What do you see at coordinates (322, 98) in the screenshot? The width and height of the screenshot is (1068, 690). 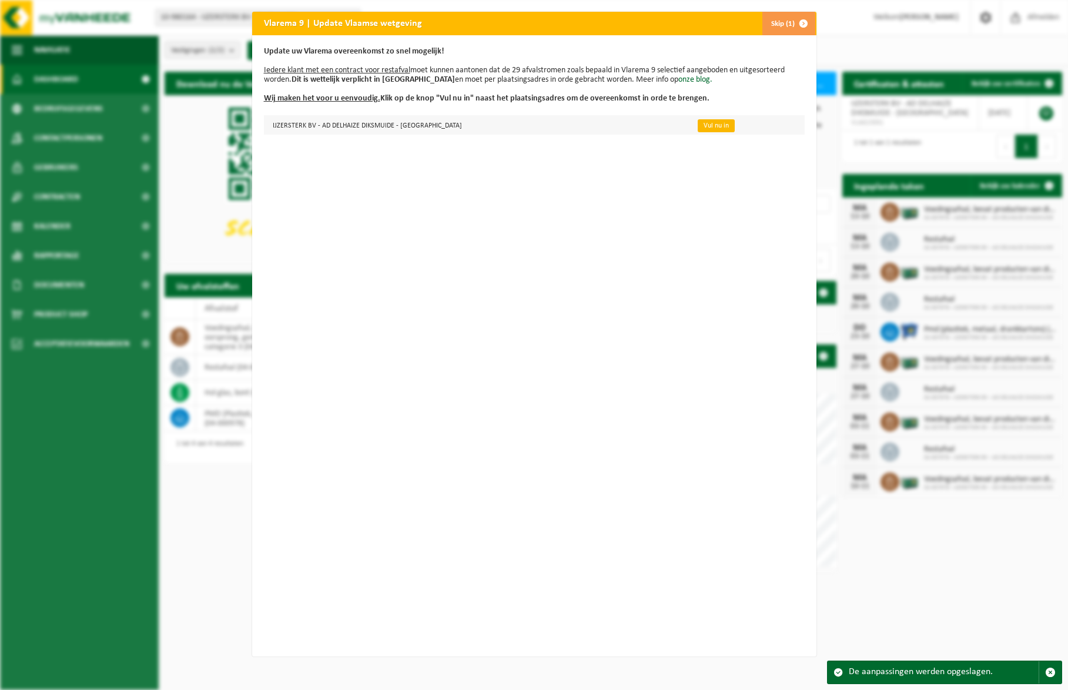 I see `u: Wij maken het voor u eenvoudig.` at bounding box center [322, 98].